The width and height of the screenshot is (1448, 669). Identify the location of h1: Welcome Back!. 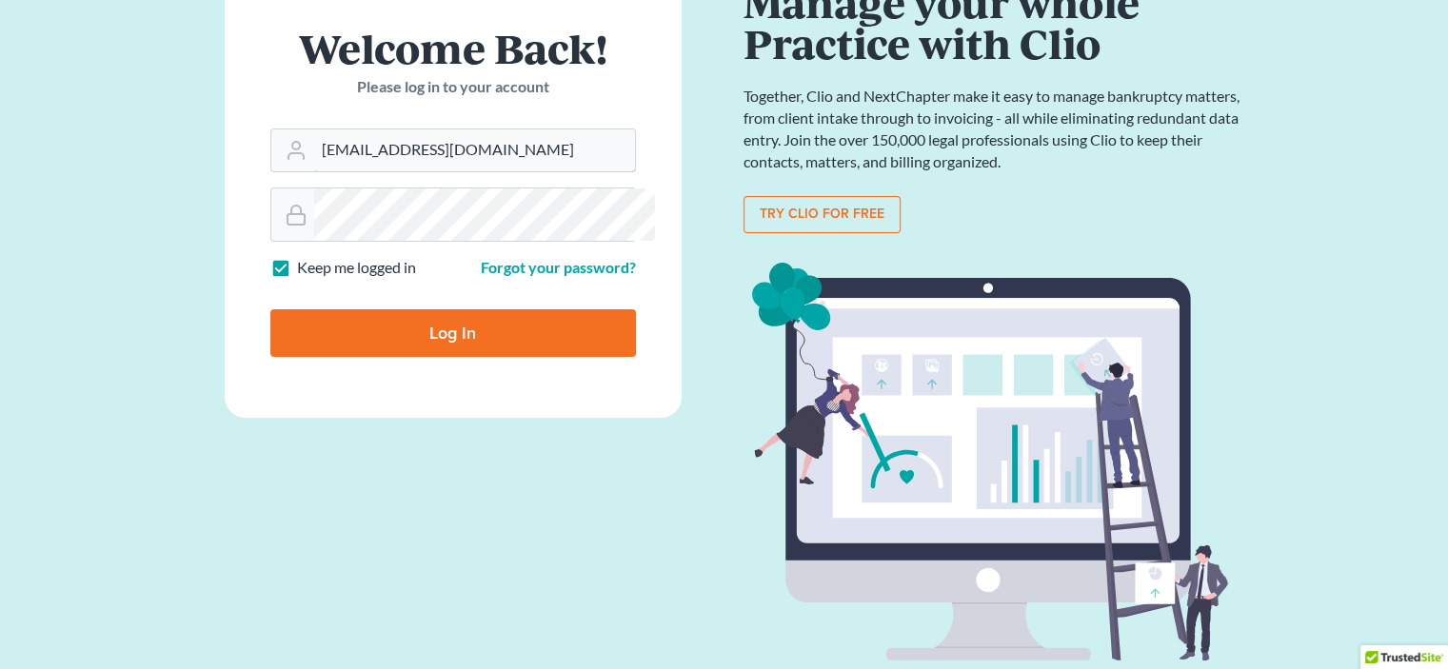
(453, 48).